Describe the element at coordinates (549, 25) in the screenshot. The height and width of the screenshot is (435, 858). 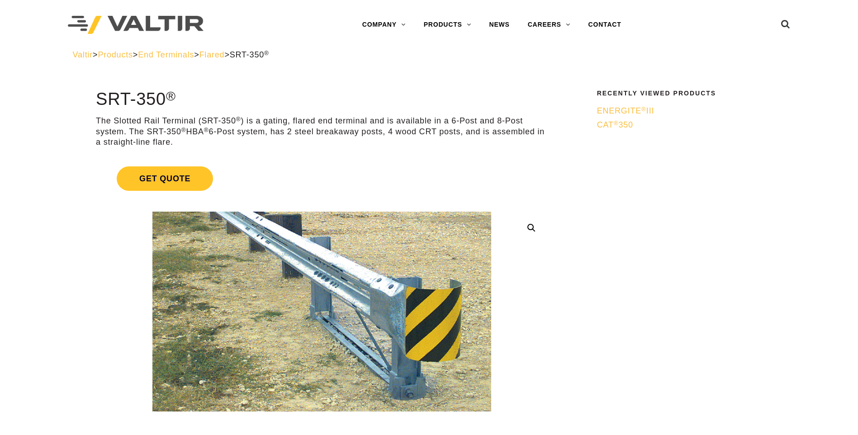
I see `a: CAREERS` at that location.